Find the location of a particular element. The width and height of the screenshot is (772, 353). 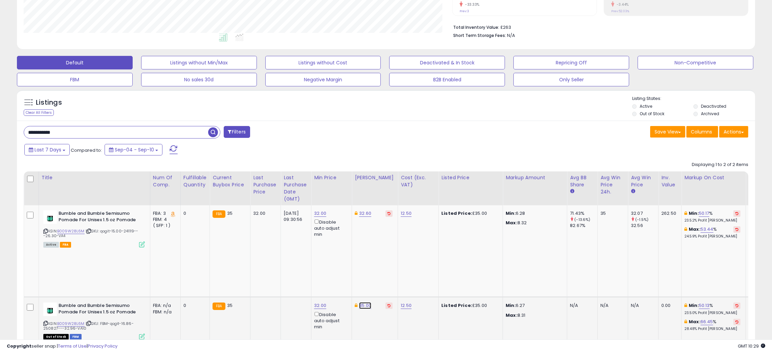

div: Avg Win Price is located at coordinates (643, 181).